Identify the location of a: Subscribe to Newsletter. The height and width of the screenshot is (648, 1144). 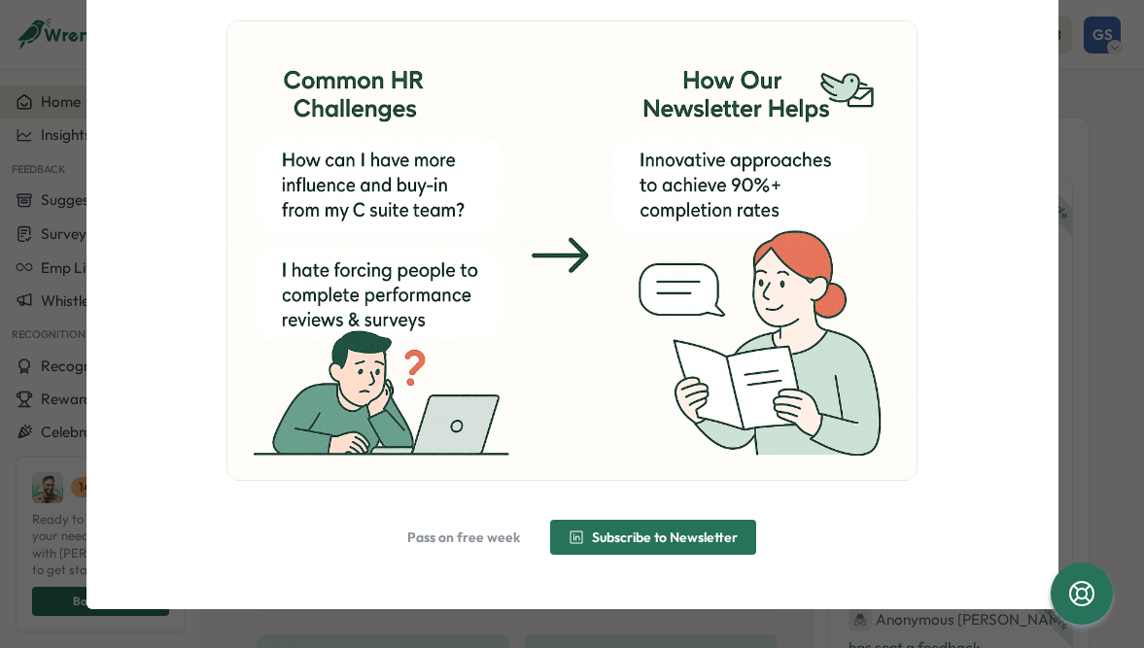
(653, 537).